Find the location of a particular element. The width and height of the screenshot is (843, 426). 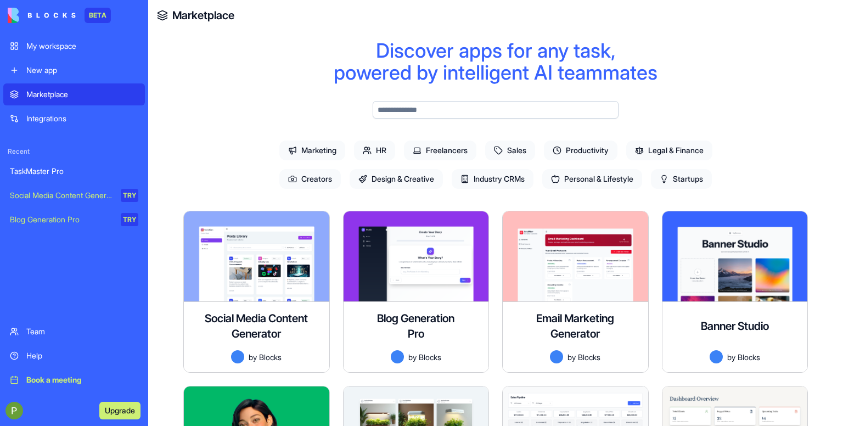

span: Startups is located at coordinates (681, 179).